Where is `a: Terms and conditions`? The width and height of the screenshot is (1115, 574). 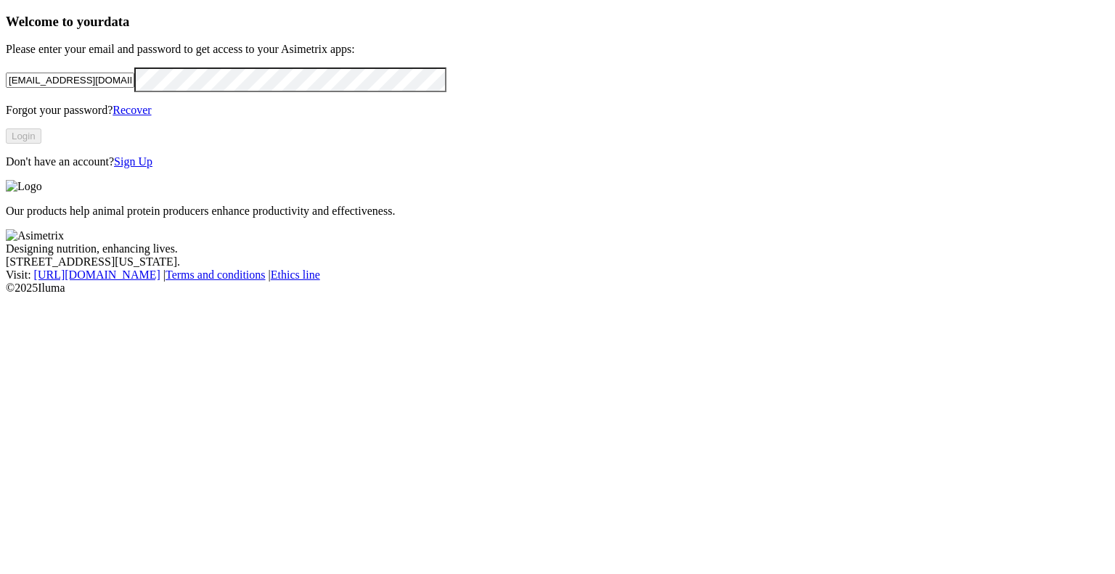 a: Terms and conditions is located at coordinates (216, 274).